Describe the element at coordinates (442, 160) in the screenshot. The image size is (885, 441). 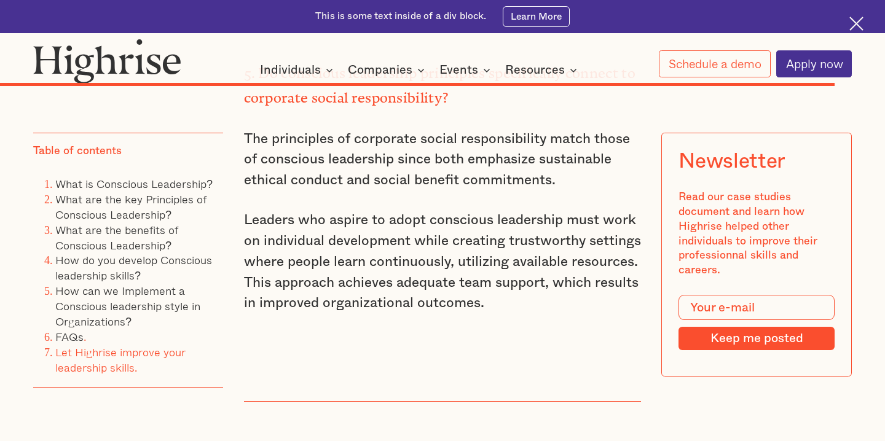
I see `p: The principles of corporate social responsibility match those of conscious leadership since both ...` at that location.